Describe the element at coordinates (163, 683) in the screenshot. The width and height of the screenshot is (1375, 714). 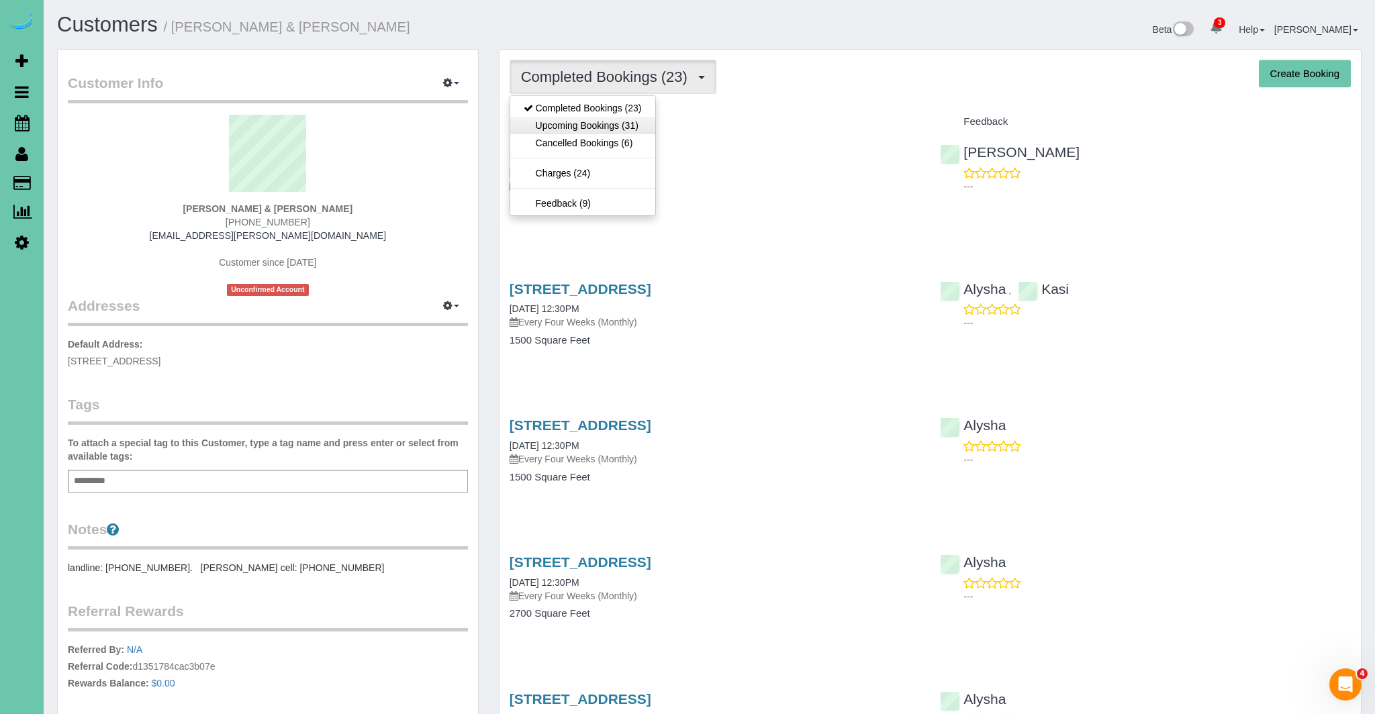
I see `a: $0.00` at that location.